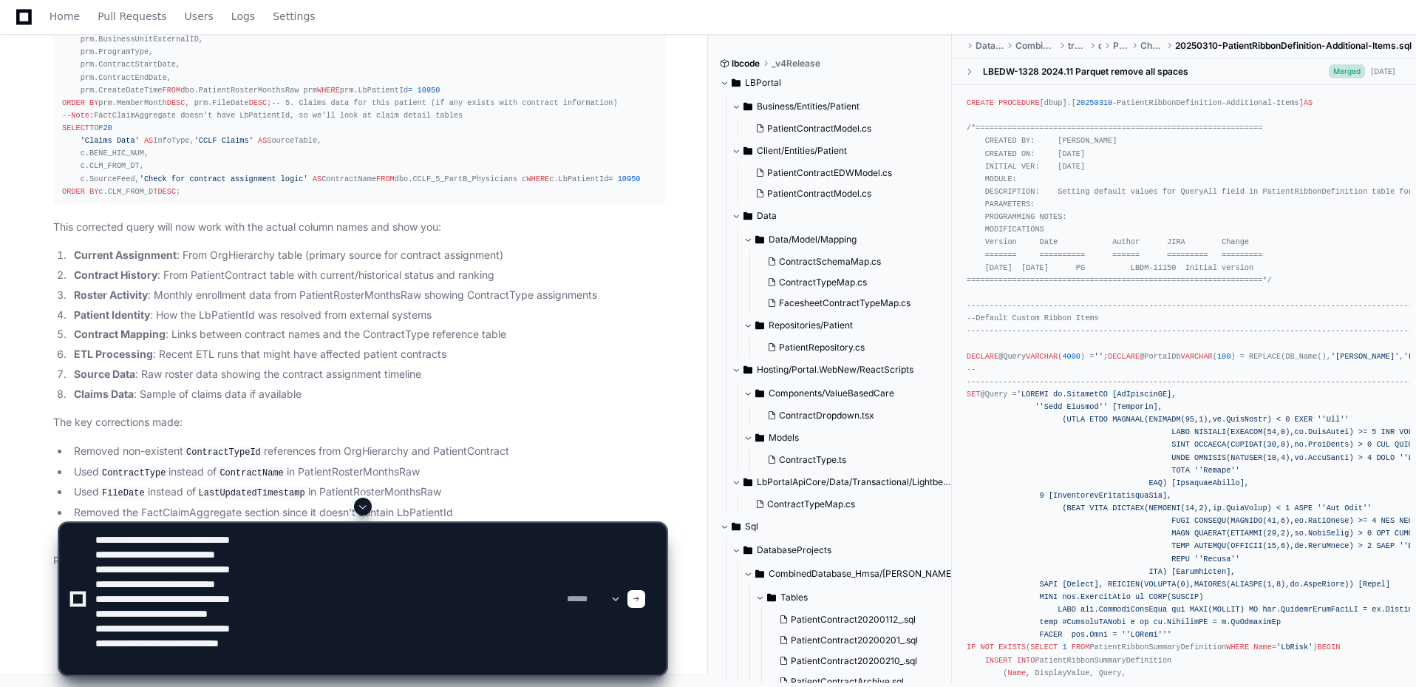 The height and width of the screenshot is (687, 1416). I want to click on span: ContractTypeMap.cs, so click(823, 282).